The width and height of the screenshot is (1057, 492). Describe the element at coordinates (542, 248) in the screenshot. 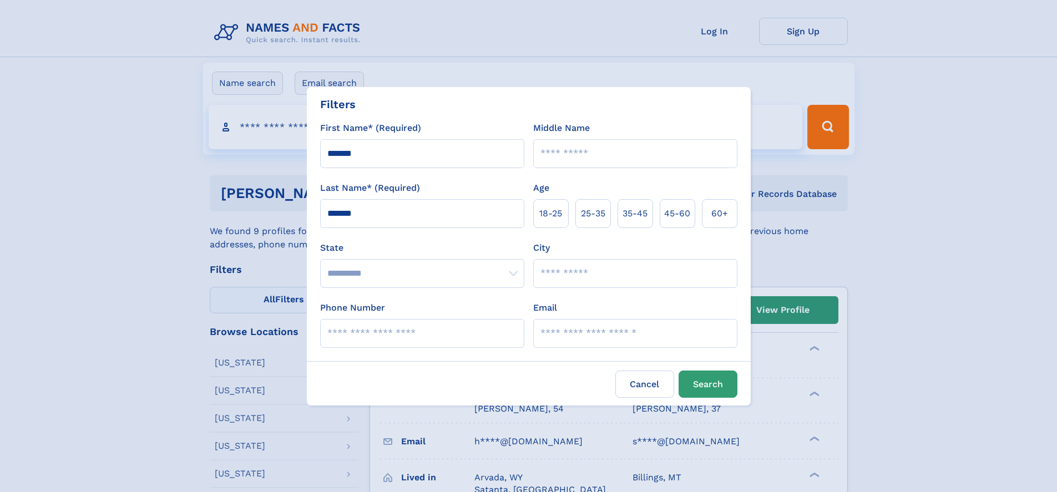

I see `label: City` at that location.